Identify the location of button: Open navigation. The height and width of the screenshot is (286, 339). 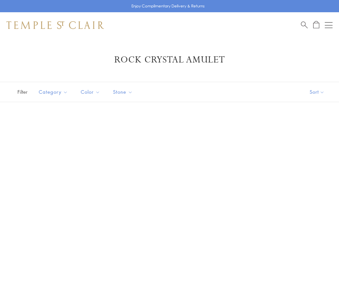
(328, 25).